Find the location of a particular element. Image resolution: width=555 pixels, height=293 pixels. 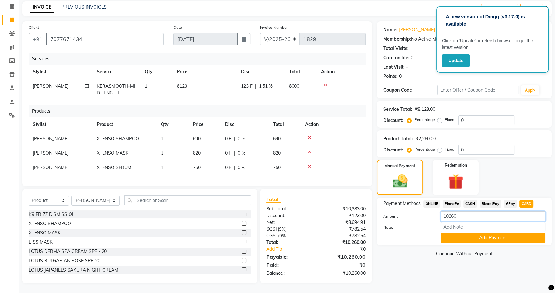

label: Amount: is located at coordinates (407, 216).